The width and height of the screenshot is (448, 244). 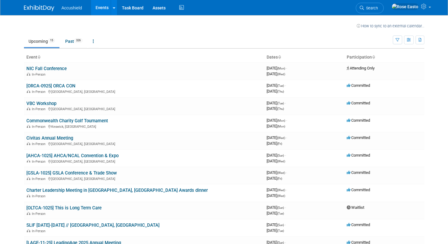 What do you see at coordinates (67, 121) in the screenshot?
I see `a: Commonwealth Charity Golf Tournament` at bounding box center [67, 121].